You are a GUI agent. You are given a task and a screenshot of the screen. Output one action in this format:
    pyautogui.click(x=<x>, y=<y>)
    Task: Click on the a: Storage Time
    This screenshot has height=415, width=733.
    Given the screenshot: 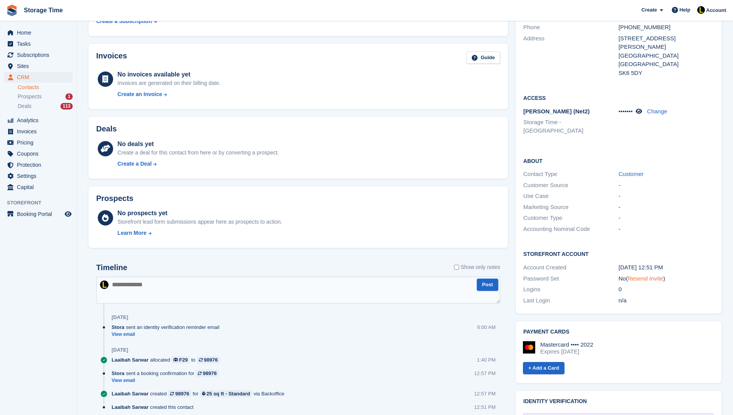 What is the action you would take?
    pyautogui.click(x=43, y=10)
    